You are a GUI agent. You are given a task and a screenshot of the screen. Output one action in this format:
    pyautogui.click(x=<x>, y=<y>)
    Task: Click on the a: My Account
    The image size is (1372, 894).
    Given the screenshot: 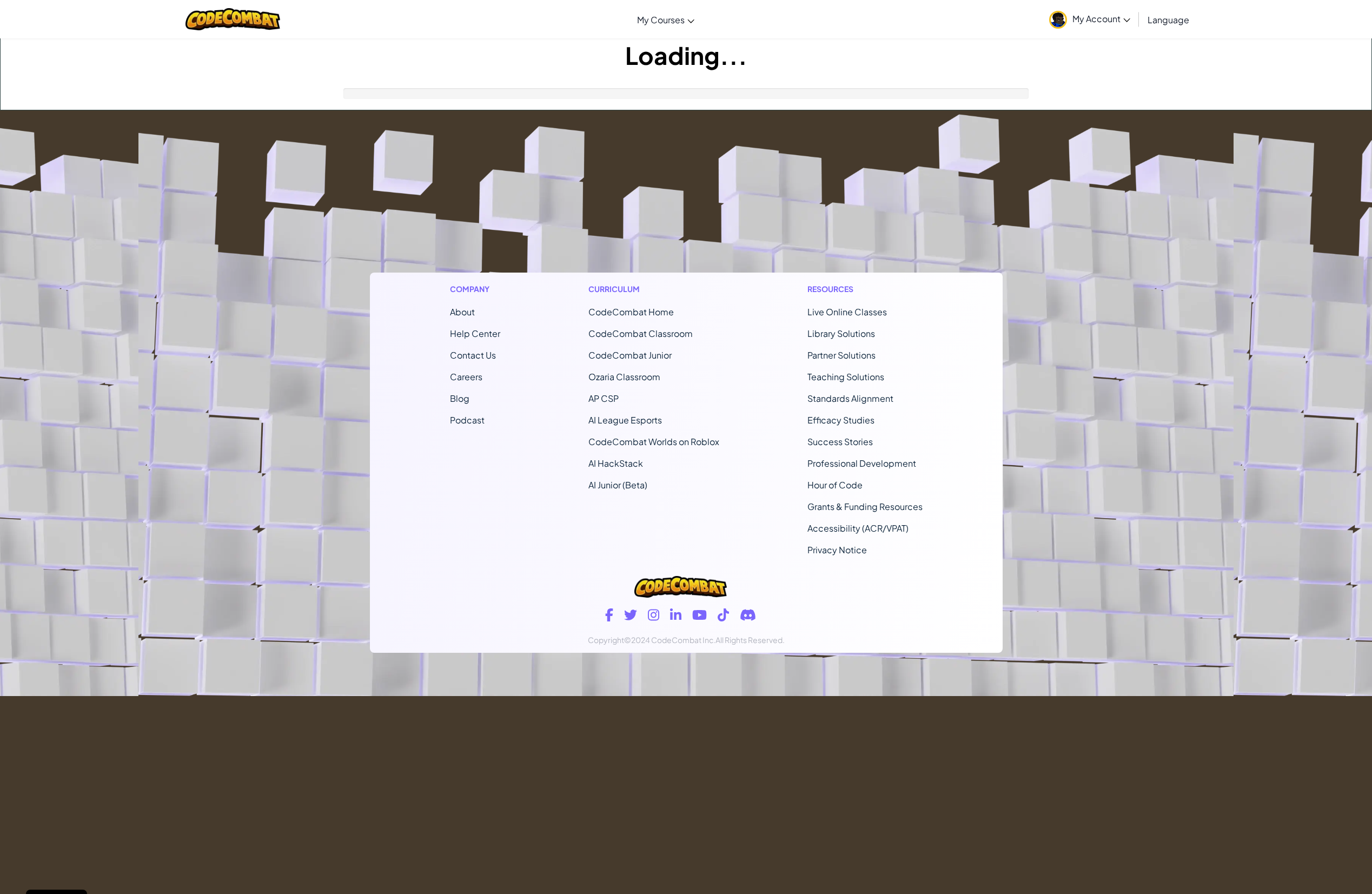 What is the action you would take?
    pyautogui.click(x=1090, y=19)
    